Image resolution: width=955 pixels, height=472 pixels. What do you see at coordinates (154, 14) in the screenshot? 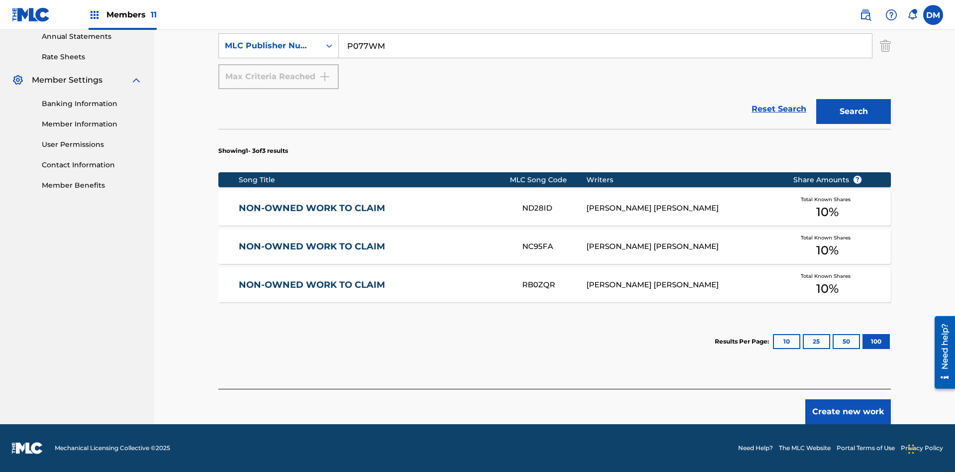
I see `span: 11` at bounding box center [154, 14].